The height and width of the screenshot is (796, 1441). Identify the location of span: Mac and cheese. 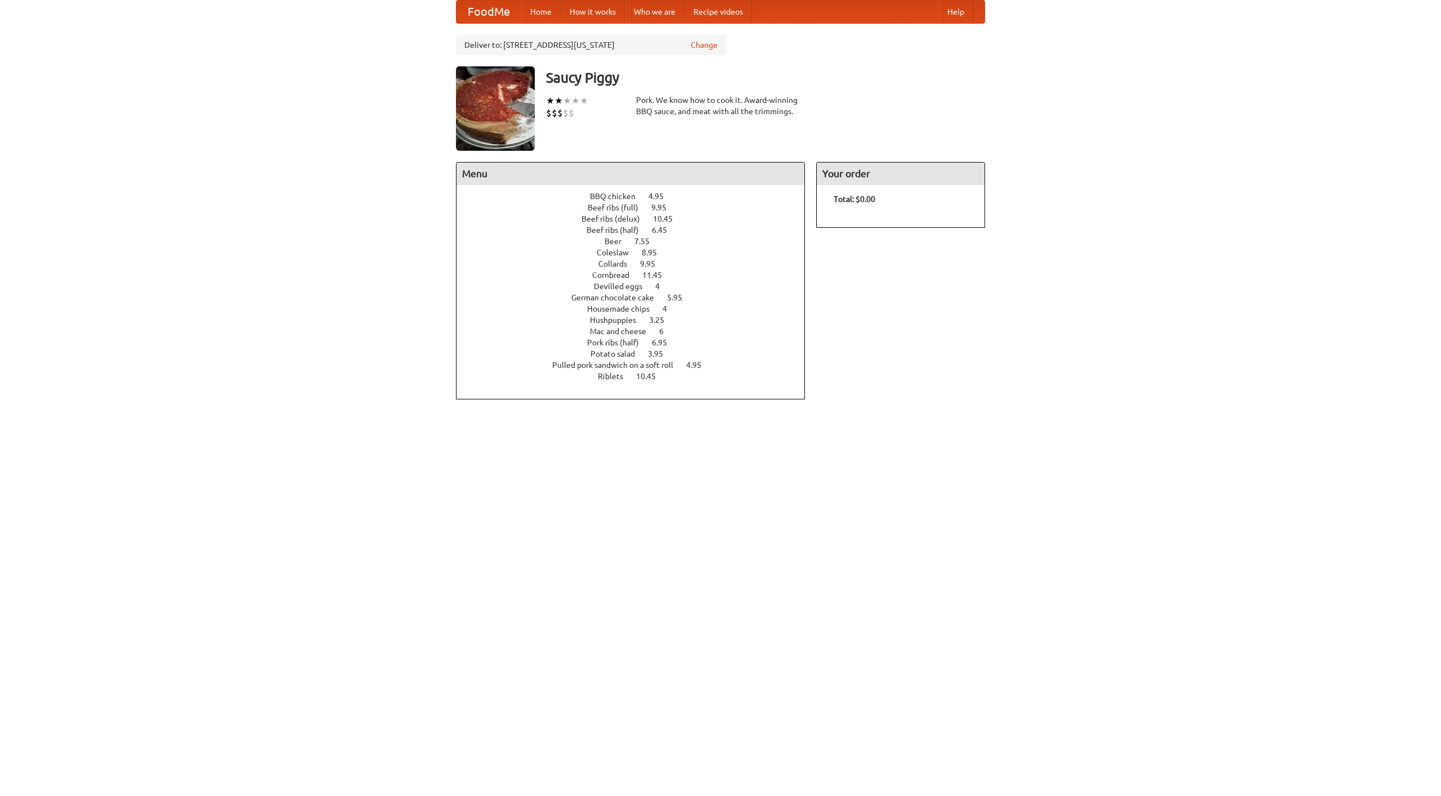
(624, 332).